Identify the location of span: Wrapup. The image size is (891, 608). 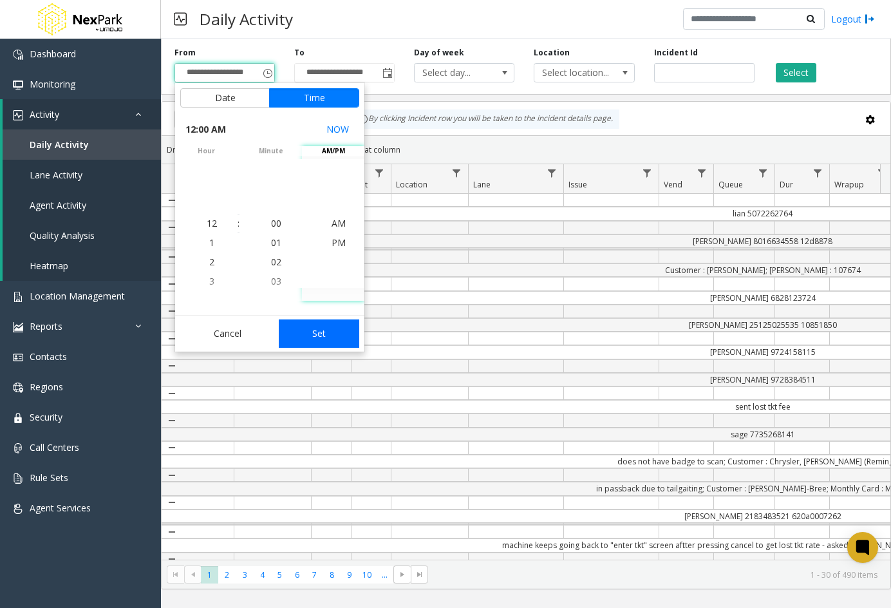
(849, 184).